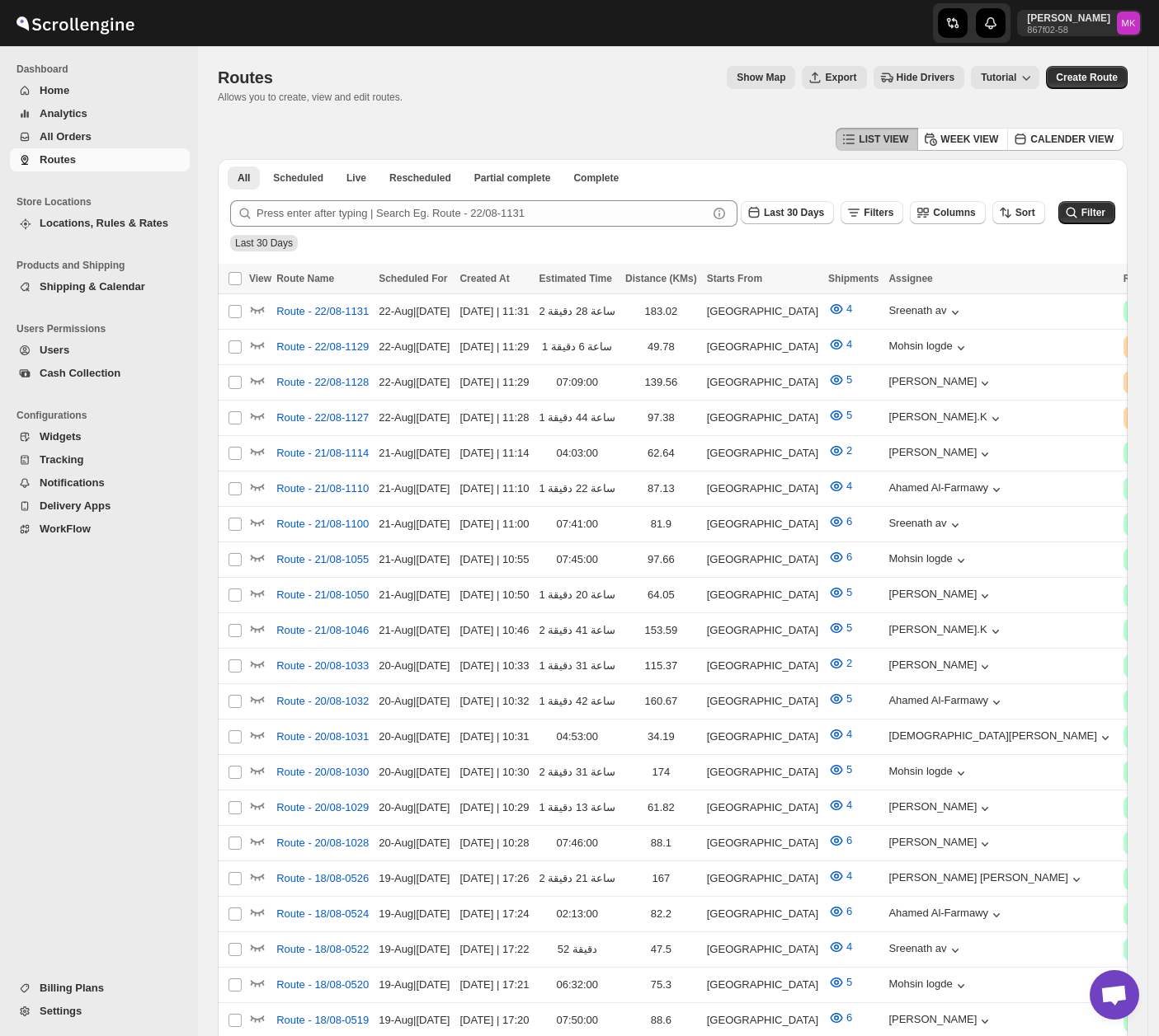 The image size is (1159, 1036). Describe the element at coordinates (919, 77) in the screenshot. I see `button: Hide Drivers` at that location.